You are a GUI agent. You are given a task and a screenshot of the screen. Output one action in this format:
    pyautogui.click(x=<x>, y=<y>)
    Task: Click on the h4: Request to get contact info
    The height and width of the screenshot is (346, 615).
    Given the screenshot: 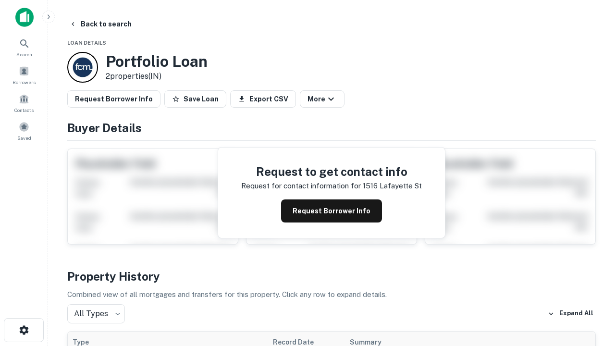 What is the action you would take?
    pyautogui.click(x=332, y=172)
    